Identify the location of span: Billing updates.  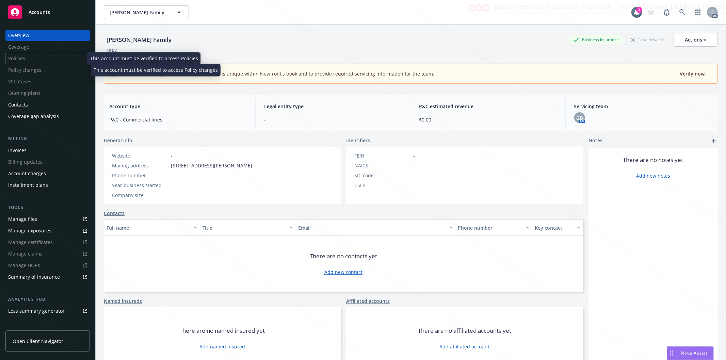
(48, 162).